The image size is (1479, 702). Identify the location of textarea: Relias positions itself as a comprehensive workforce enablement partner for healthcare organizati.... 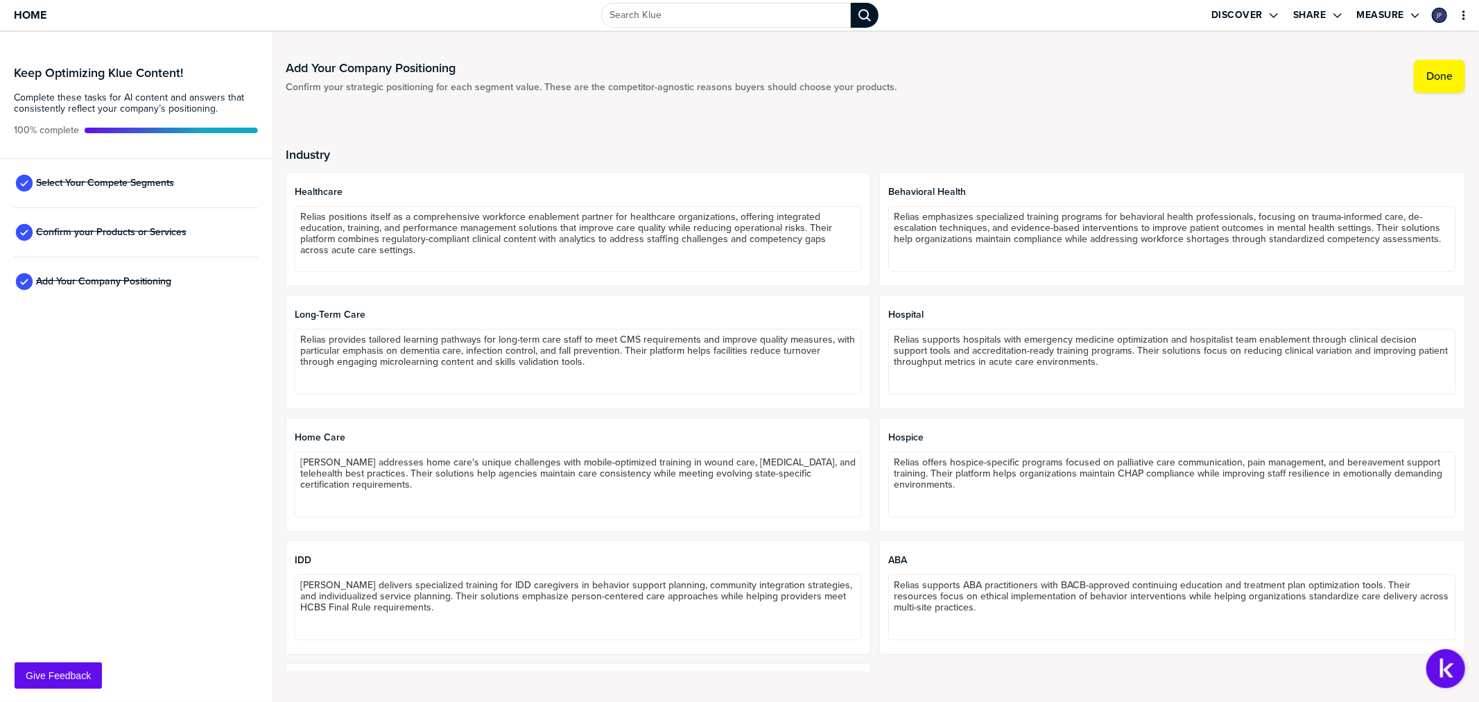
(578, 239).